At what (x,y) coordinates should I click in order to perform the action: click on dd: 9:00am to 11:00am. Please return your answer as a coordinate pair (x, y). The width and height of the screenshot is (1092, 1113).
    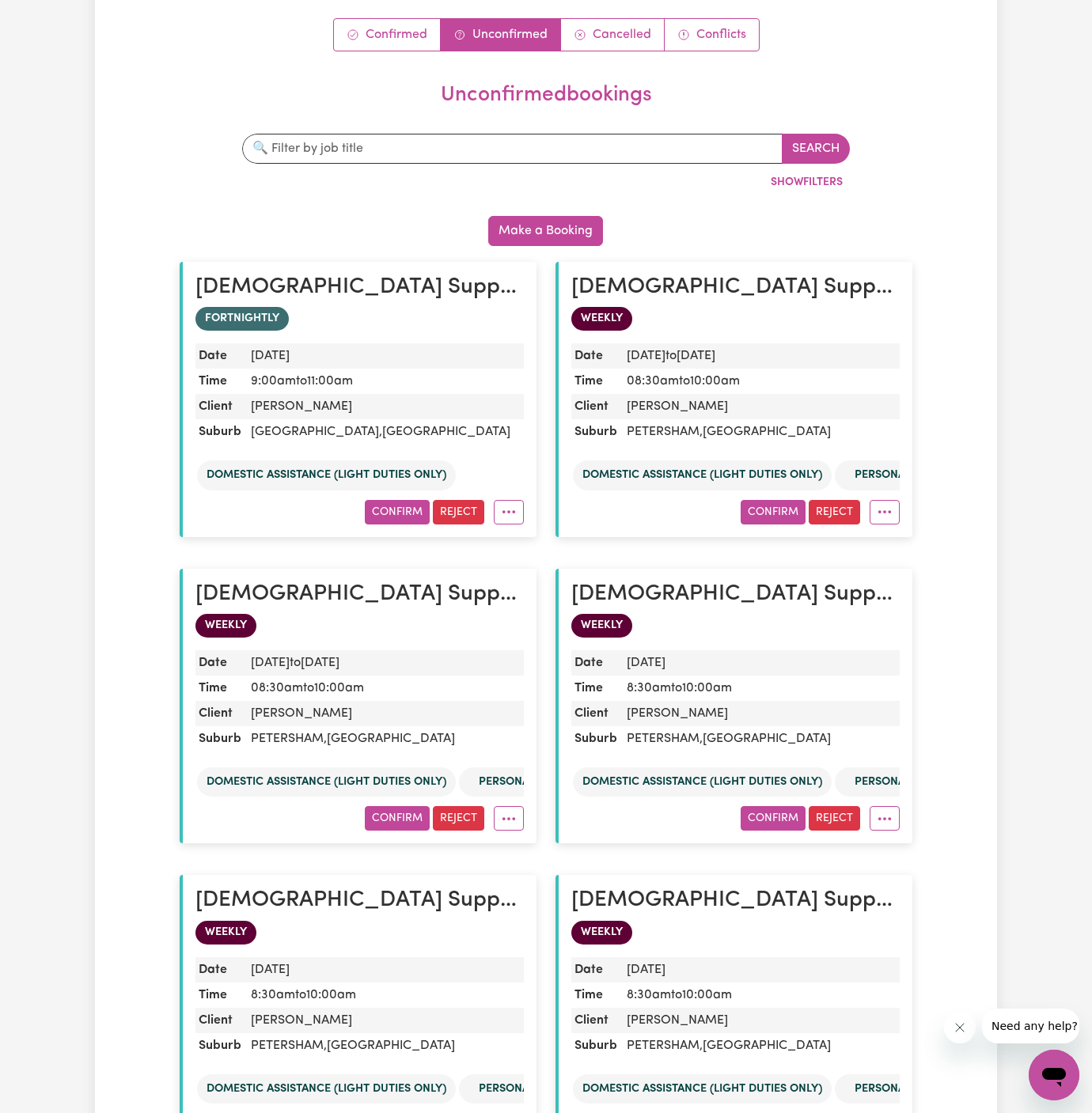
    Looking at the image, I should click on (384, 381).